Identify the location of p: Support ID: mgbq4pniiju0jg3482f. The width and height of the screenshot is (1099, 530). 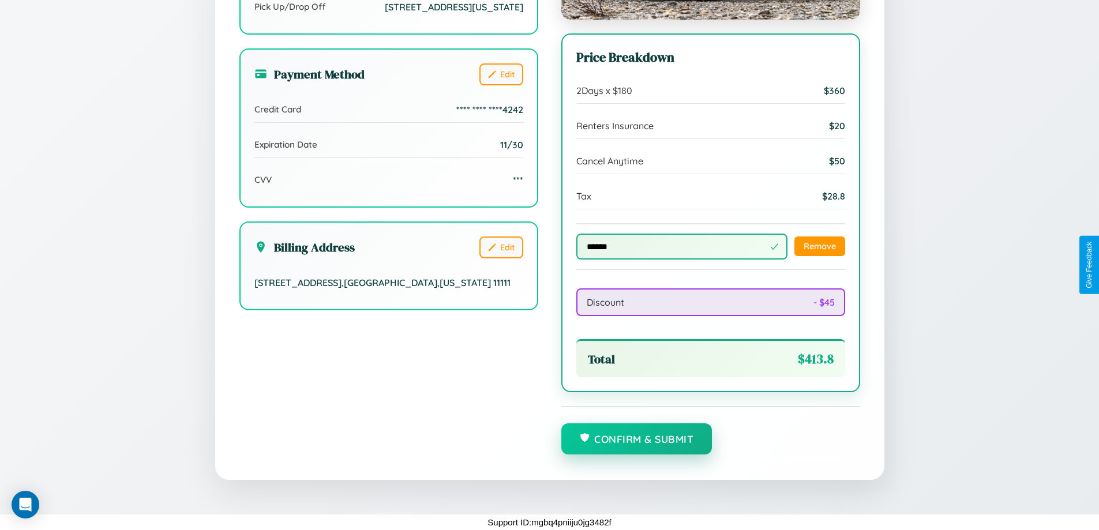
(549, 522).